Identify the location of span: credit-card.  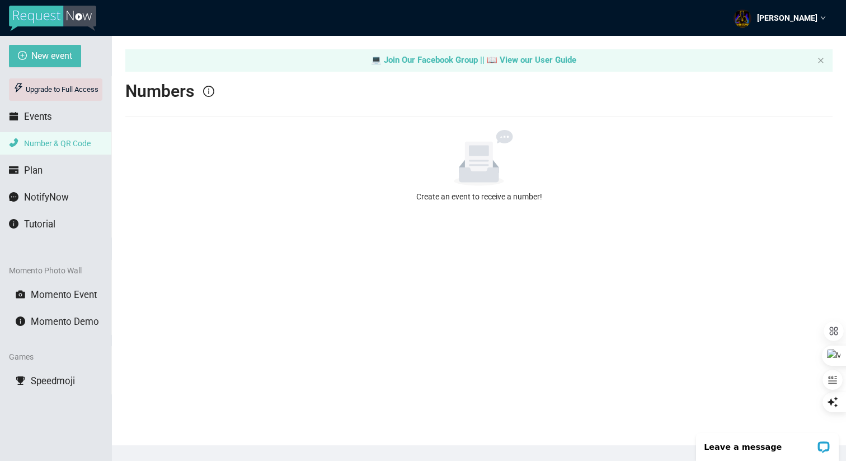
(13, 170).